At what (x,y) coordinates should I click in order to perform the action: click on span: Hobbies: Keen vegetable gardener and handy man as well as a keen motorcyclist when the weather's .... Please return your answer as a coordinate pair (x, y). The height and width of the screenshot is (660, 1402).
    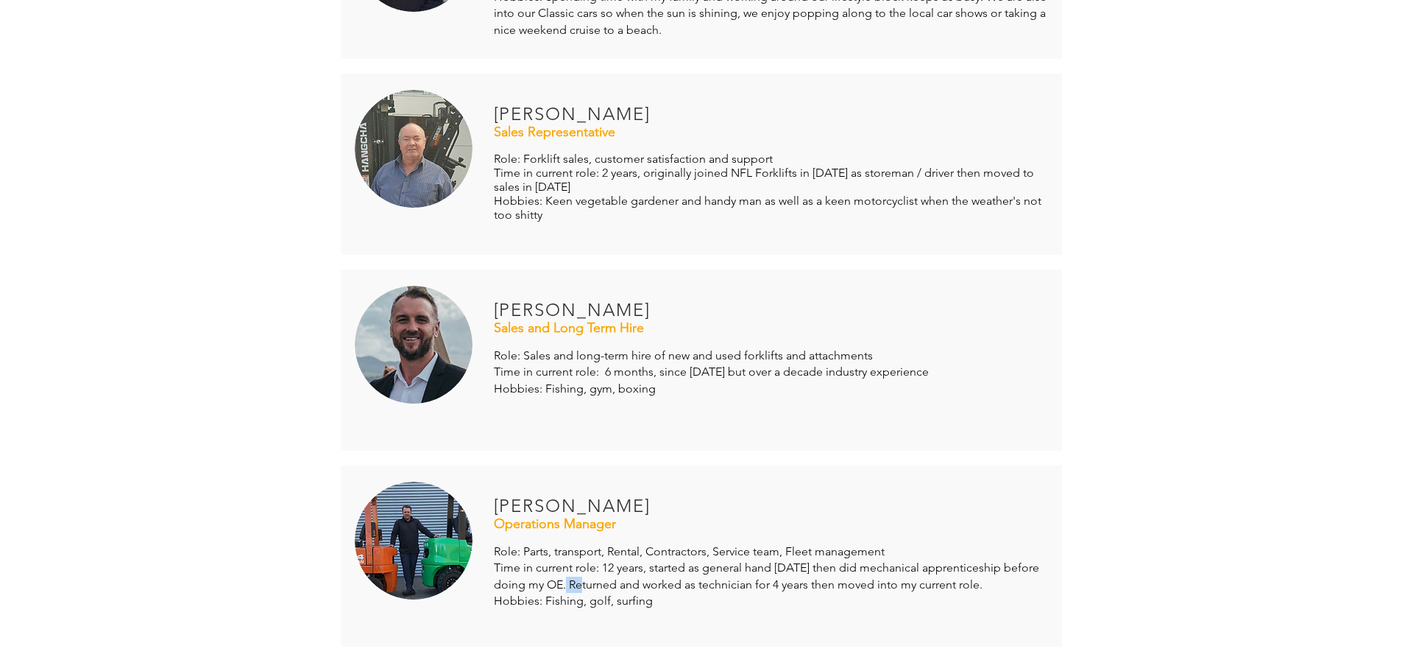
    Looking at the image, I should click on (768, 208).